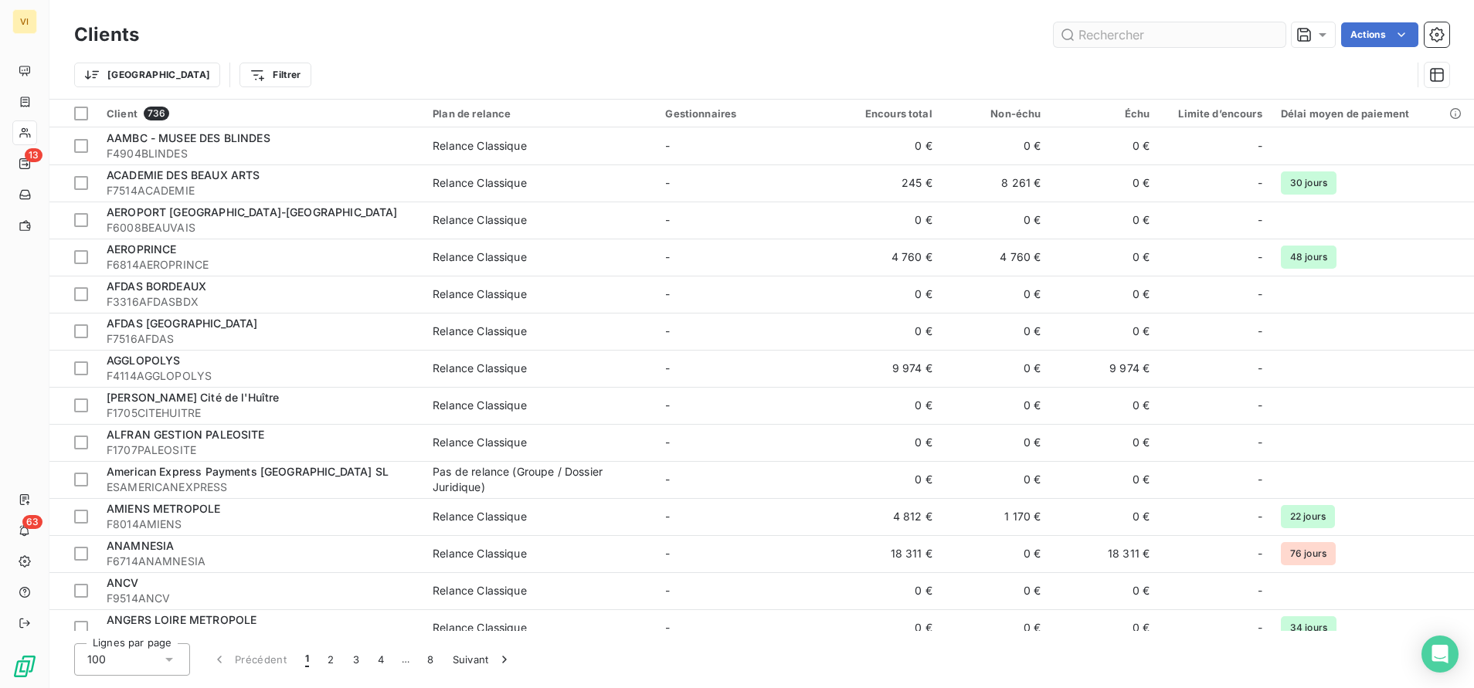  Describe the element at coordinates (529, 480) in the screenshot. I see `div: Pas de relance (Groupe / Dossier Juridique)` at that location.